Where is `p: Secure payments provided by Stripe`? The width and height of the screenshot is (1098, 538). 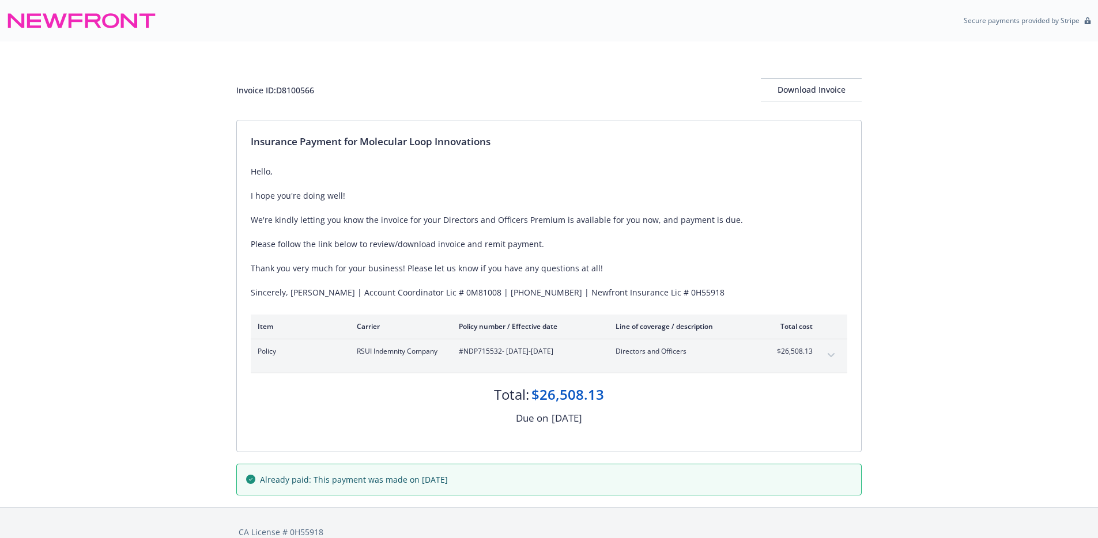 p: Secure payments provided by Stripe is located at coordinates (1021, 20).